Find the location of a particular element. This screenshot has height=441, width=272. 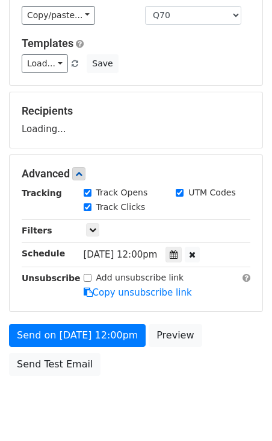

a: Copy/paste... is located at coordinates (58, 15).